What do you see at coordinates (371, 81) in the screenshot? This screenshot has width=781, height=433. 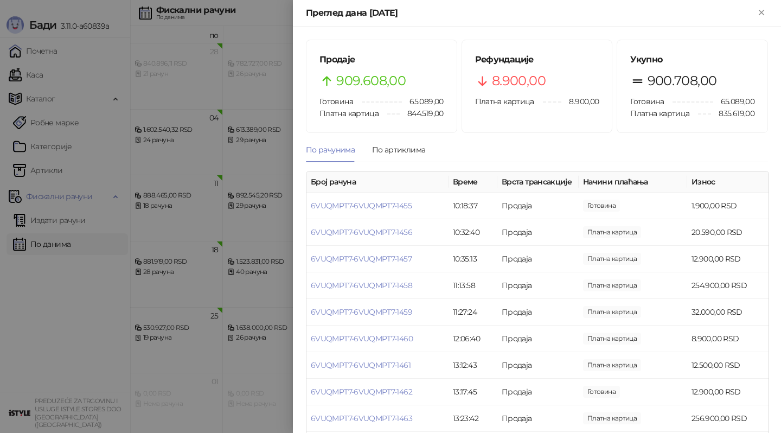 I see `span: 909.608,00` at bounding box center [371, 81].